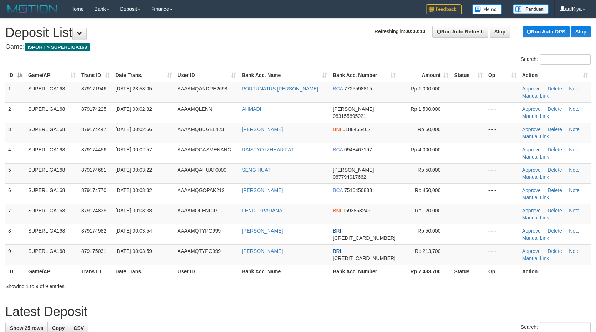 The image size is (596, 332). I want to click on th: Op: activate to sort column ascending, so click(502, 75).